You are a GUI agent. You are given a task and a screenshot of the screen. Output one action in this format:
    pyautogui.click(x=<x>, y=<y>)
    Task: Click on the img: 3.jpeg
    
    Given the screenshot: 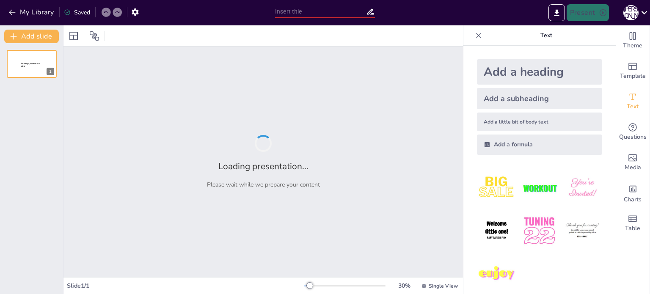 What is the action you would take?
    pyautogui.click(x=582, y=188)
    